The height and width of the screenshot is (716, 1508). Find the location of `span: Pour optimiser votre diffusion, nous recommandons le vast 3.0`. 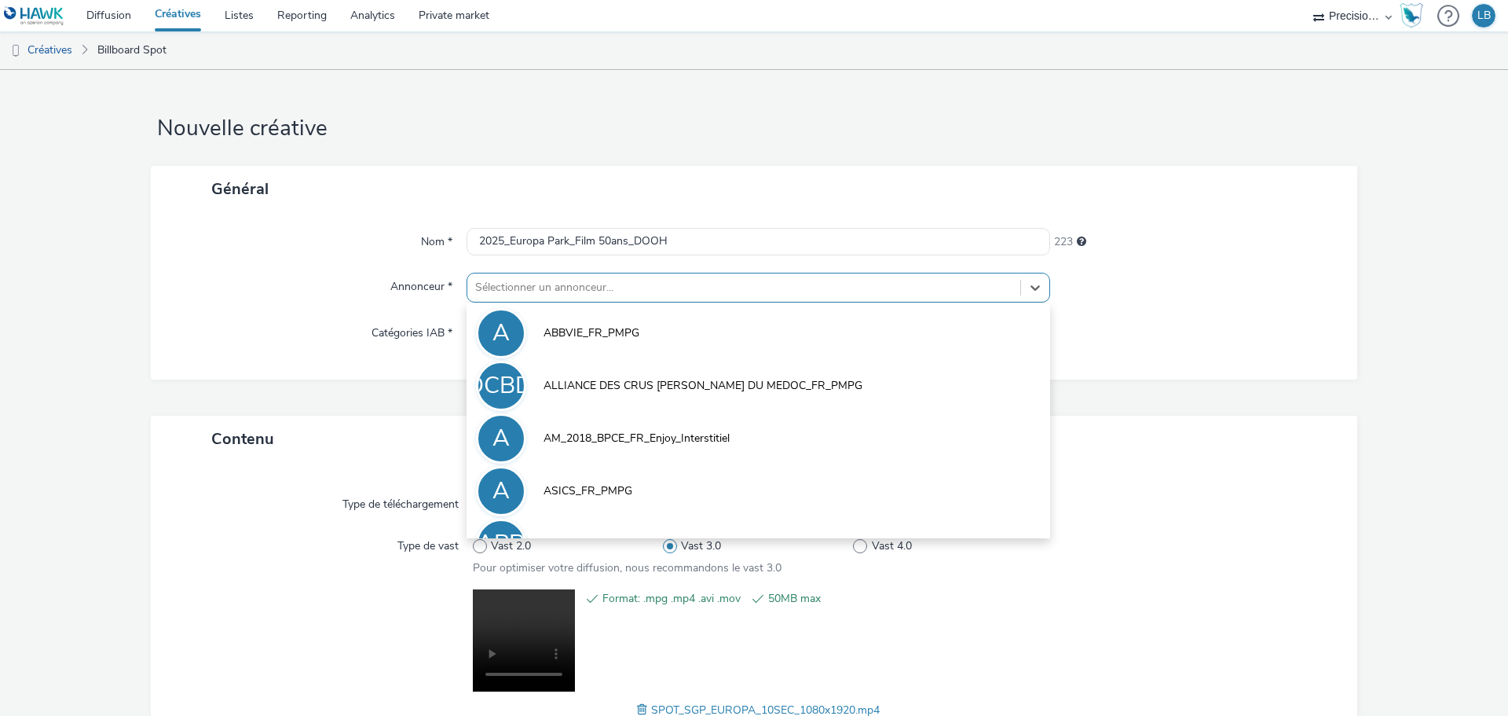

span: Pour optimiser votre diffusion, nous recommandons le vast 3.0 is located at coordinates (627, 567).